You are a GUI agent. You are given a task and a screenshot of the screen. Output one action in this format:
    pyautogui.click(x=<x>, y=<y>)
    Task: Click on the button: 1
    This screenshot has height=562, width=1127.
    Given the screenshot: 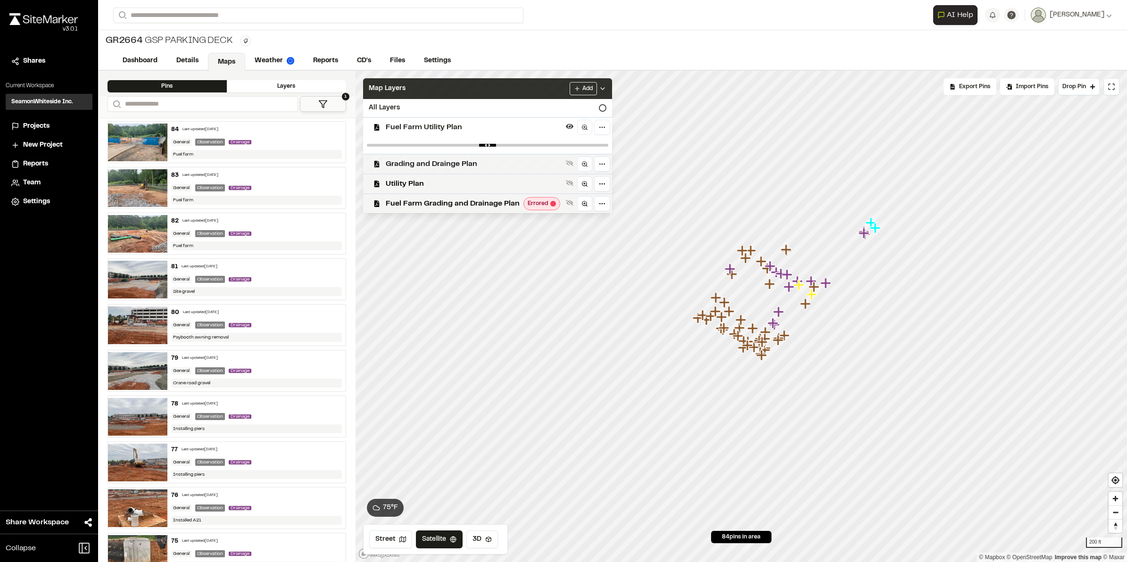 What is the action you would take?
    pyautogui.click(x=323, y=104)
    